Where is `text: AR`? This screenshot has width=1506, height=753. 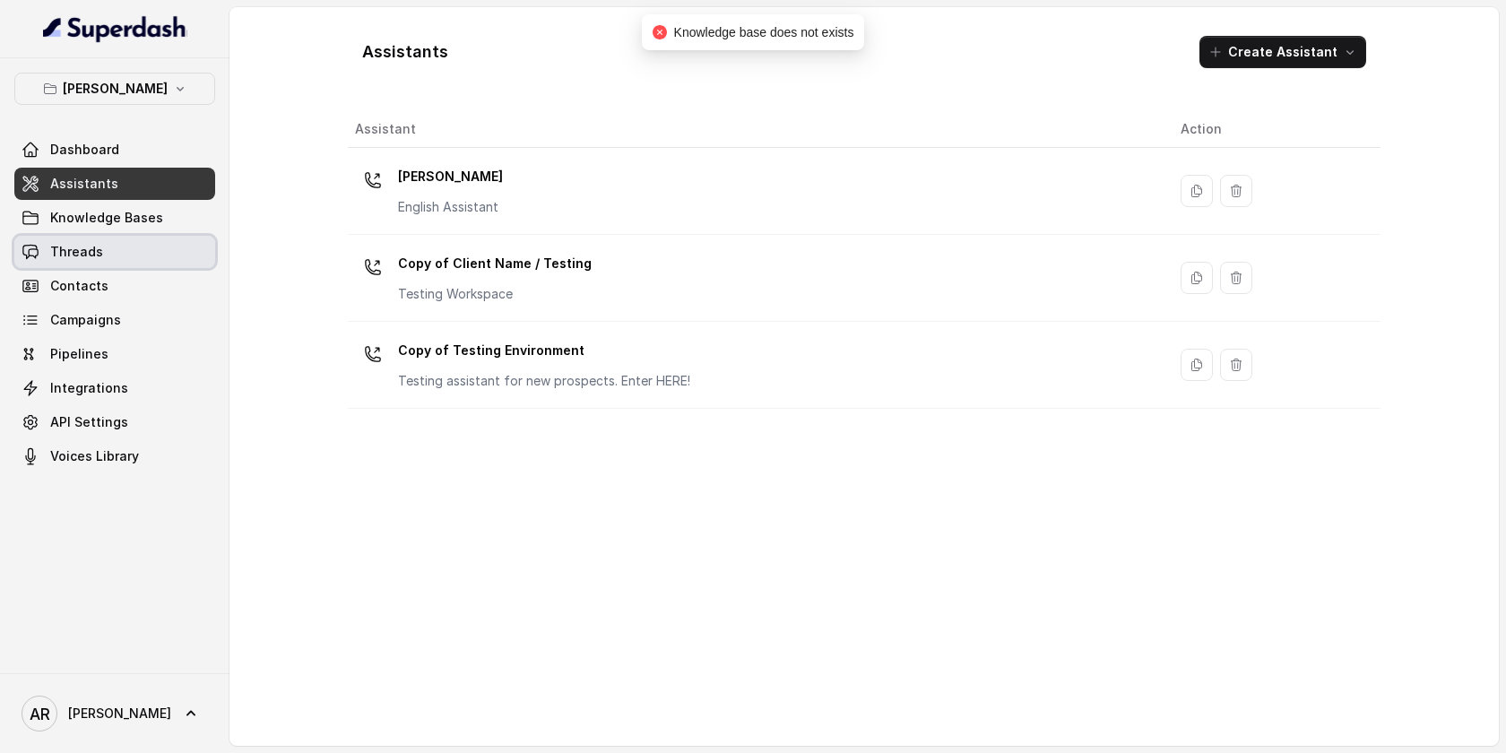 text: AR is located at coordinates (39, 713).